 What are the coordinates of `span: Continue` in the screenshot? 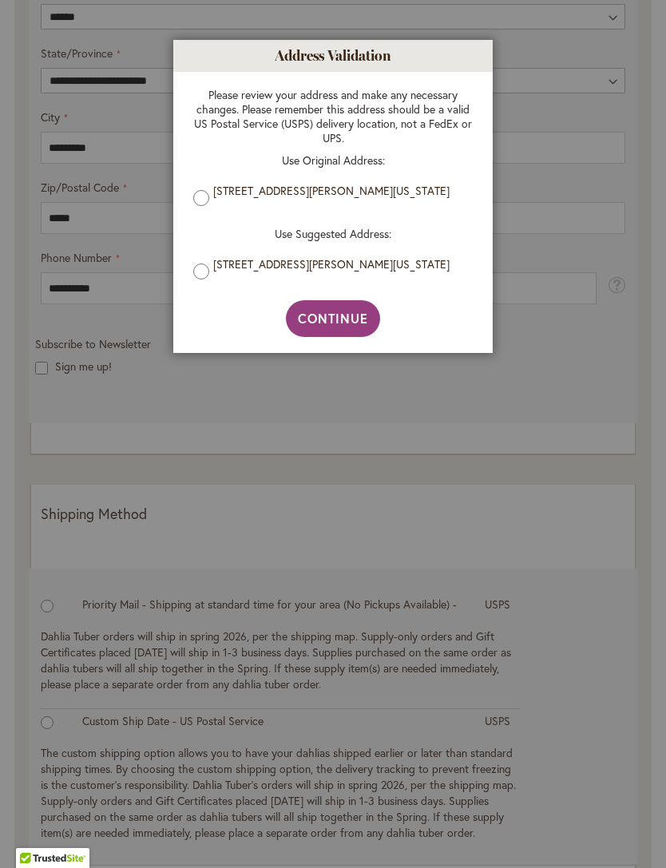 It's located at (333, 318).